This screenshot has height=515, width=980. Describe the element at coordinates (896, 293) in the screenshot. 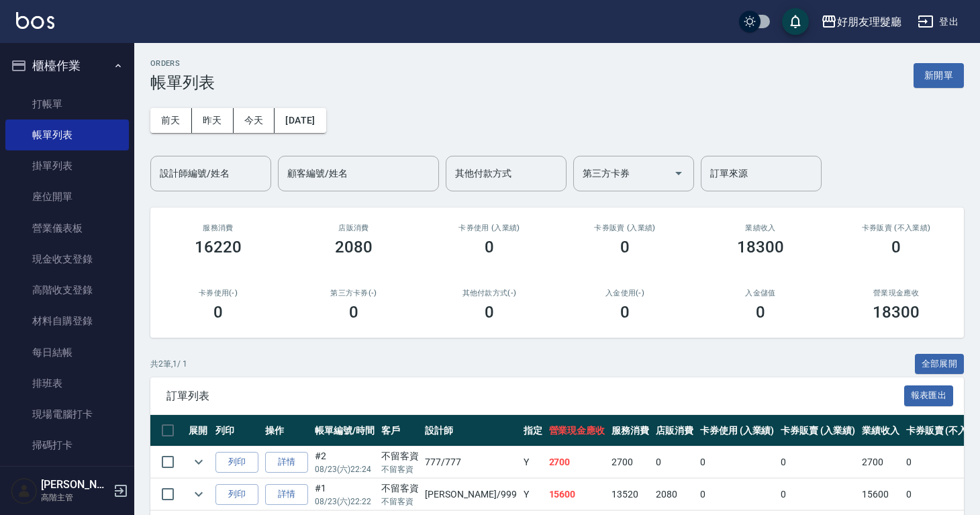

I see `h2: 營業現金應收` at that location.